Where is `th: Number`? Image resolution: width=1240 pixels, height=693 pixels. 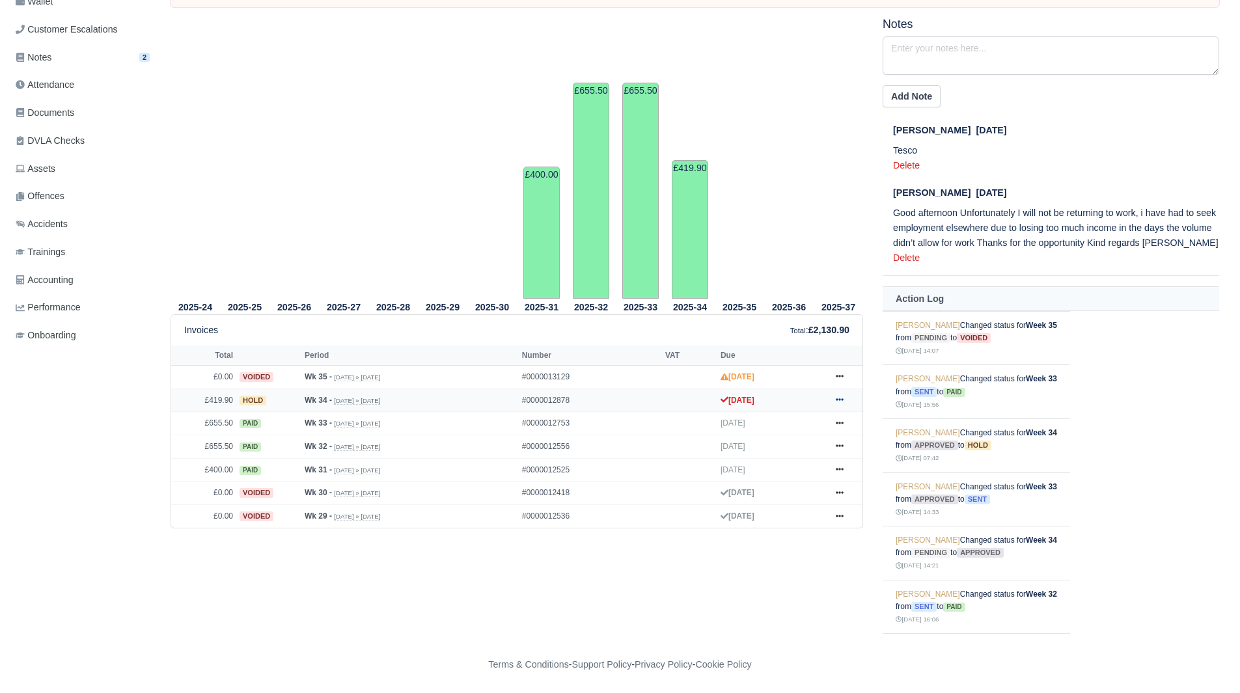
th: Number is located at coordinates (590, 355).